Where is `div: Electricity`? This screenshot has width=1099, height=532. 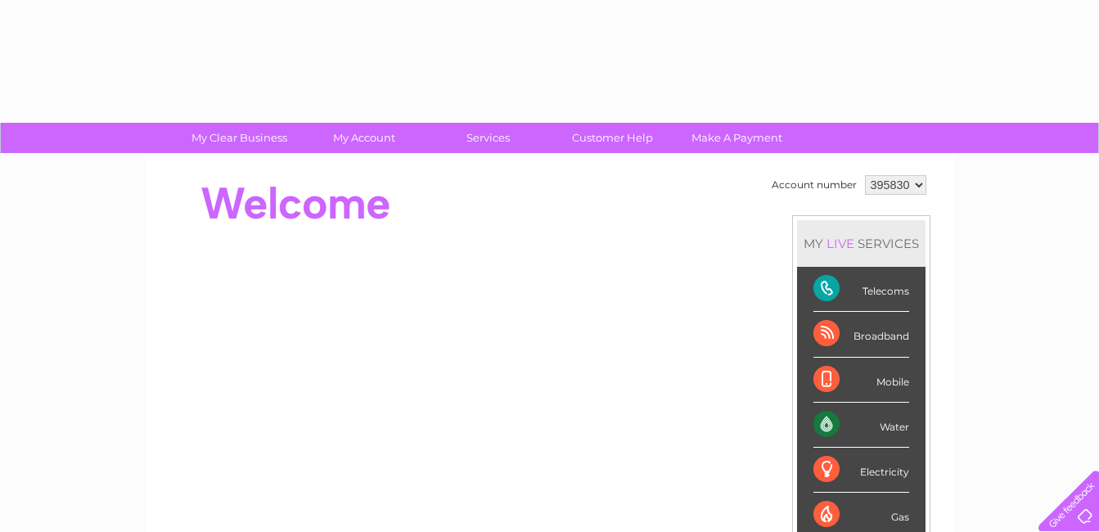 div: Electricity is located at coordinates (861, 470).